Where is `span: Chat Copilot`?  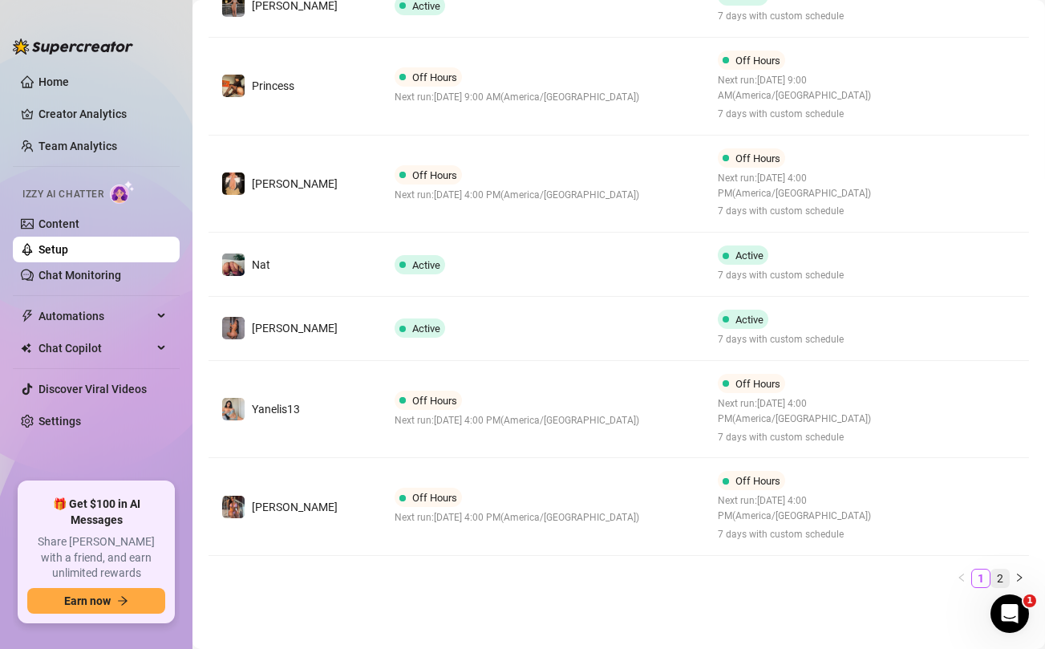
span: Chat Copilot is located at coordinates (95, 348).